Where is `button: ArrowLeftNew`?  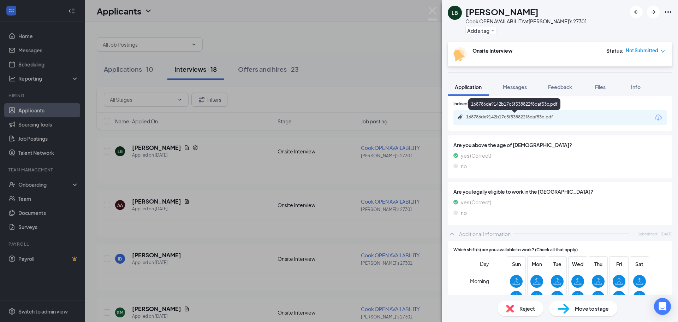
button: ArrowLeftNew is located at coordinates (636, 12).